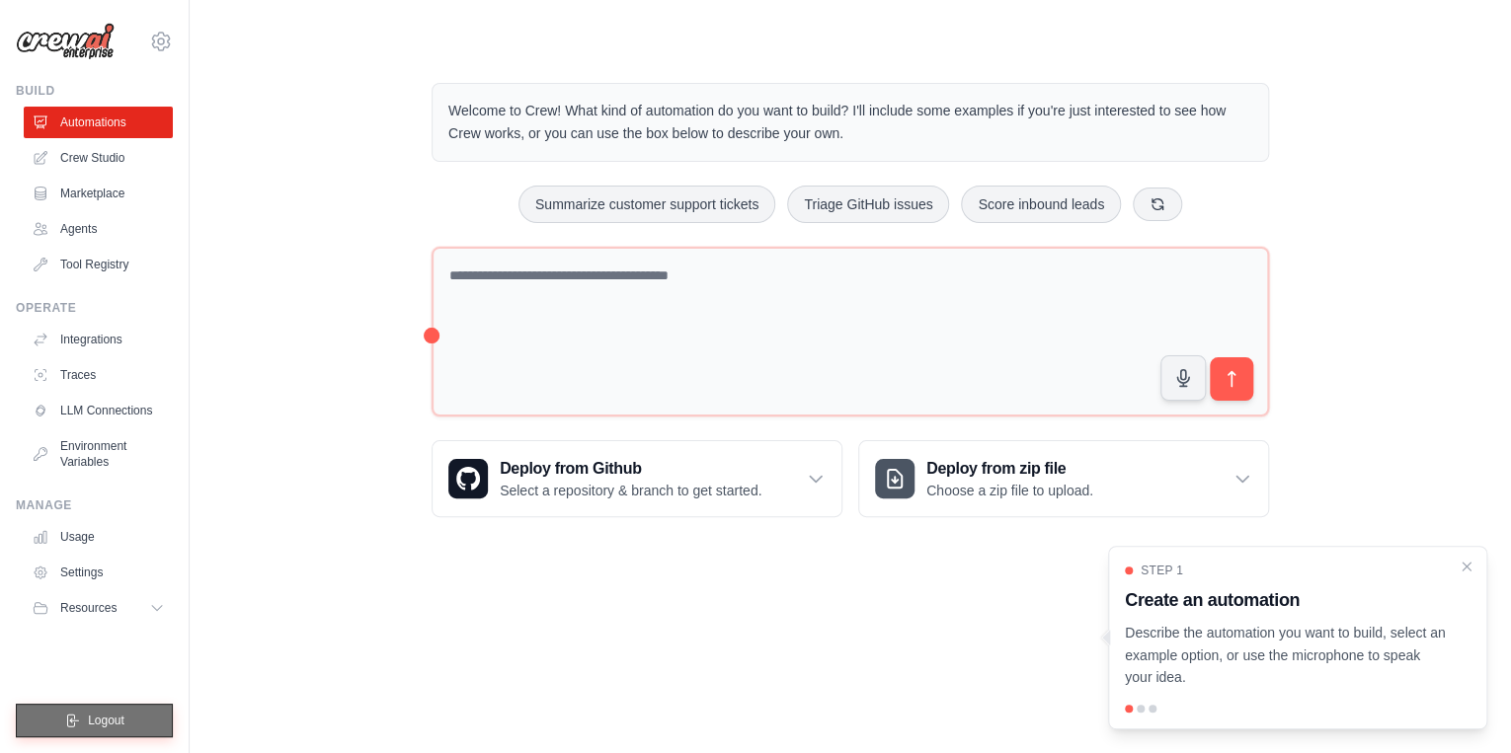 Image resolution: width=1511 pixels, height=753 pixels. What do you see at coordinates (94, 308) in the screenshot?
I see `div: Operate` at bounding box center [94, 308].